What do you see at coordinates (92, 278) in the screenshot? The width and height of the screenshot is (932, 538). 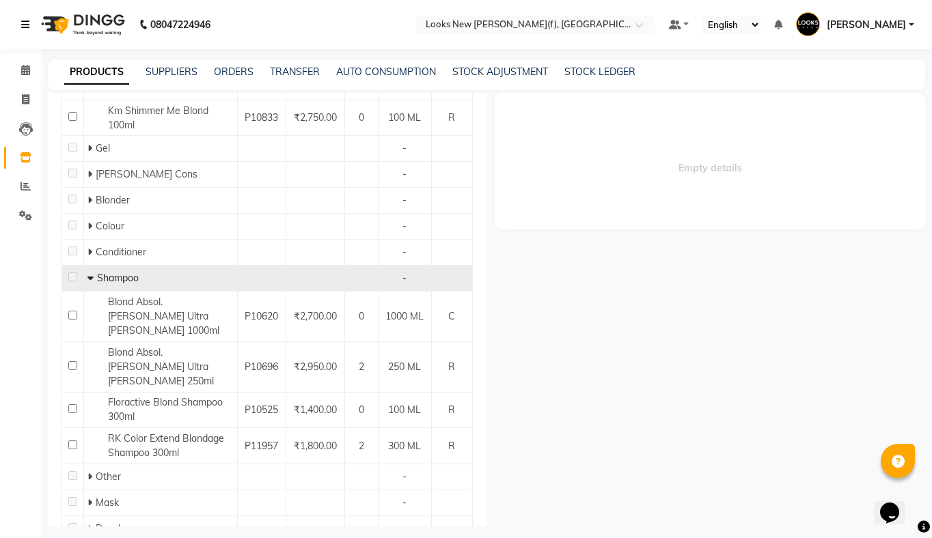 I see `span: Collapse Row` at bounding box center [92, 278].